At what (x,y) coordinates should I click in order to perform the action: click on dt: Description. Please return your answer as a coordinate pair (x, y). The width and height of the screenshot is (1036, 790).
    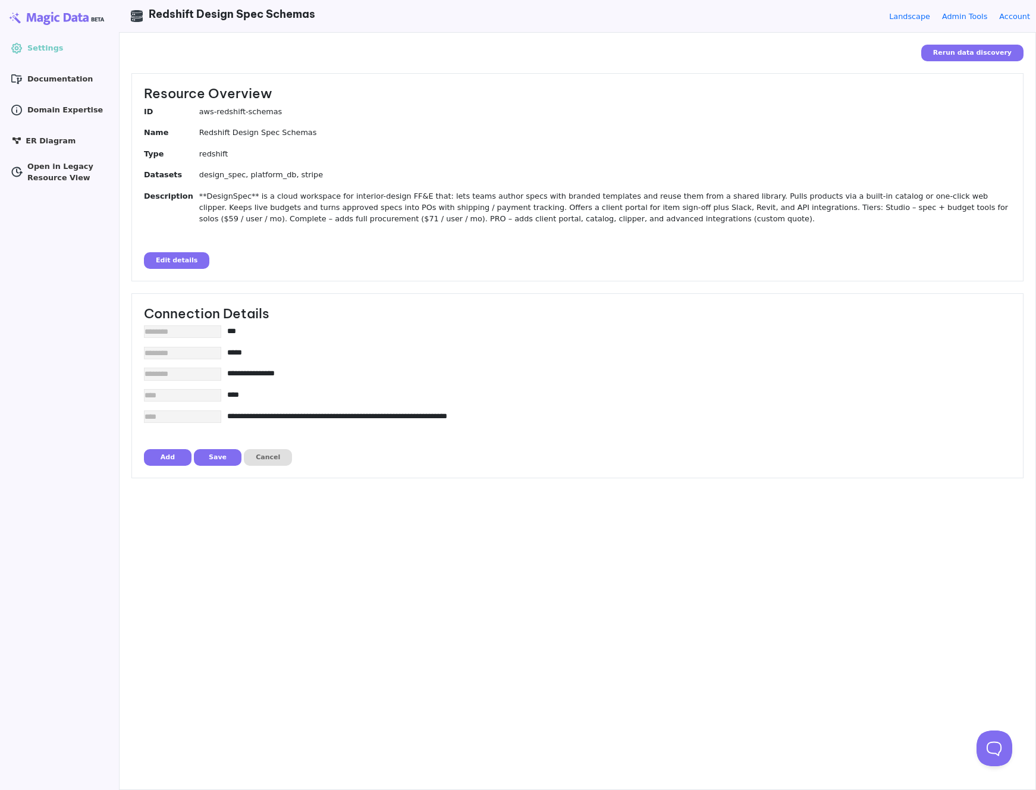
    Looking at the image, I should click on (171, 209).